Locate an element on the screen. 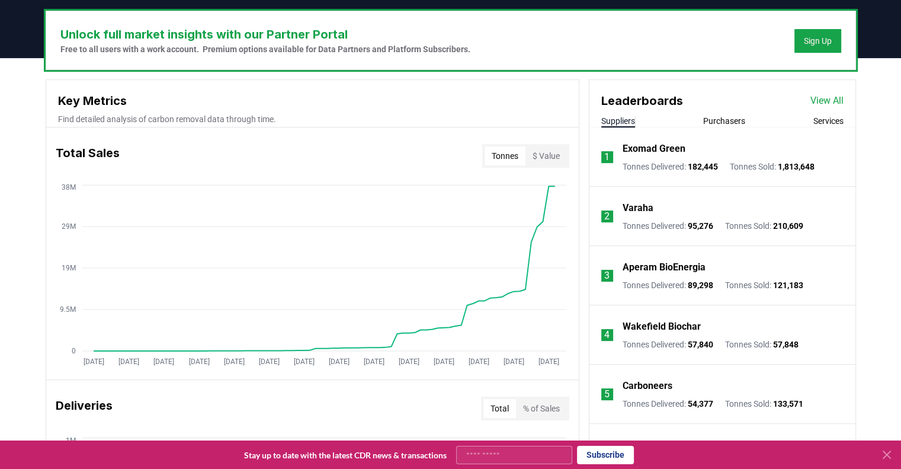  p: 2 is located at coordinates (607, 216).